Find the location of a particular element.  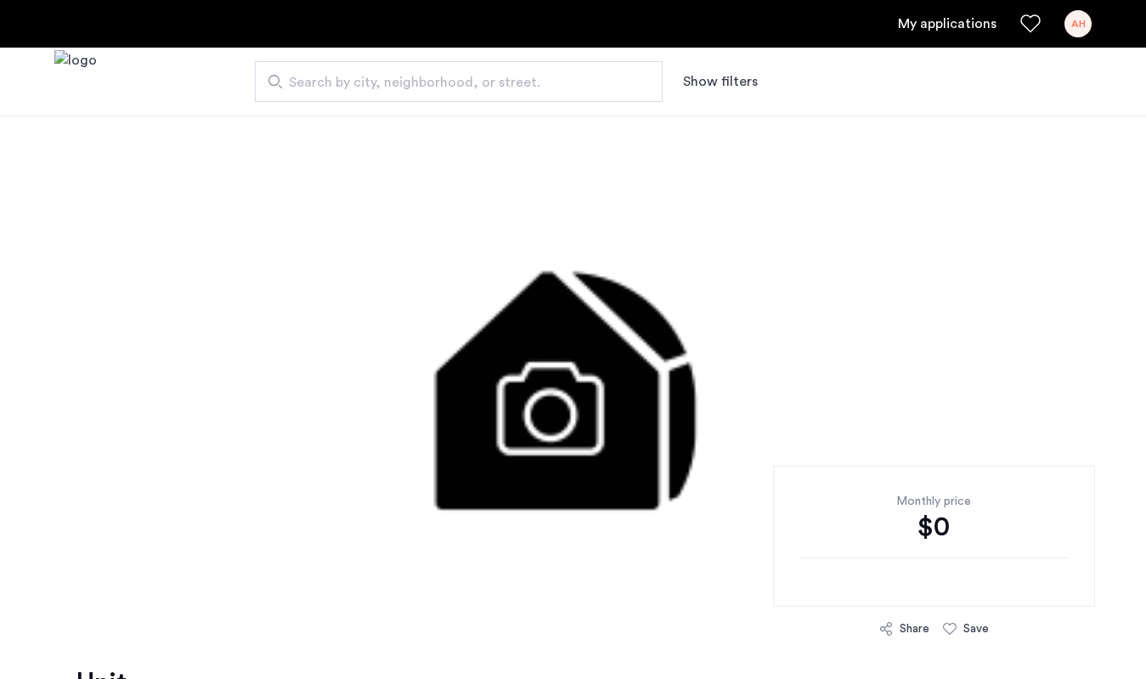

span: Search by city, neighborhood, or street. is located at coordinates (452, 82).